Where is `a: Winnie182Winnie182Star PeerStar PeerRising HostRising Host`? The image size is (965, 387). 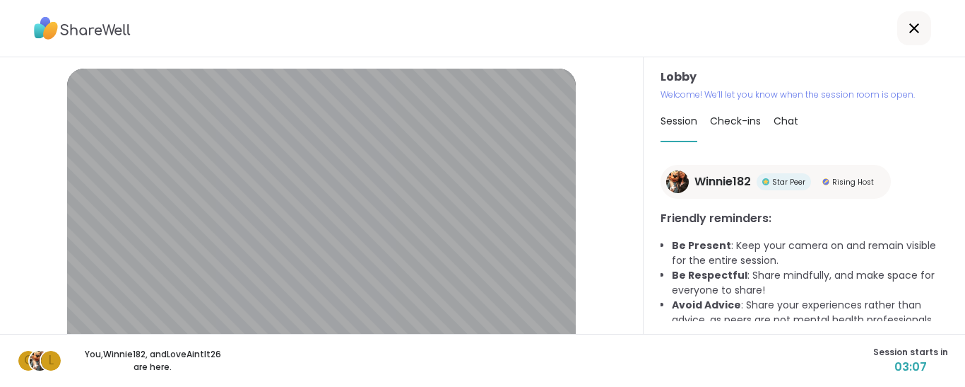
a: Winnie182Winnie182Star PeerStar PeerRising HostRising Host is located at coordinates (776, 182).